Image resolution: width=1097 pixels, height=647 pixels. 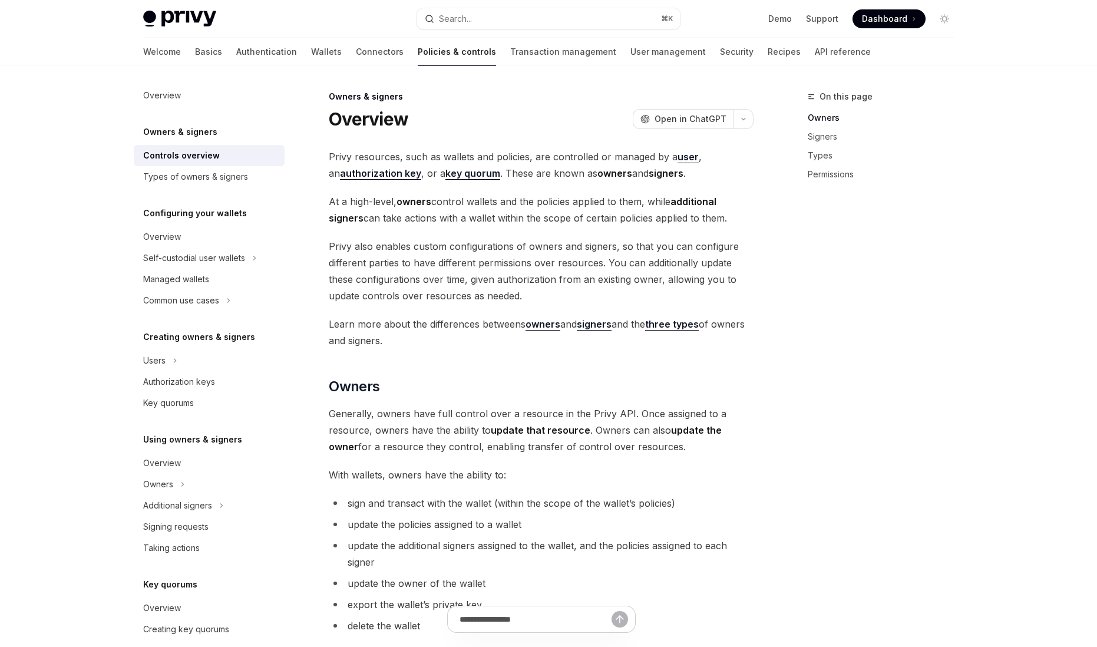 I want to click on button: Send message, so click(x=620, y=619).